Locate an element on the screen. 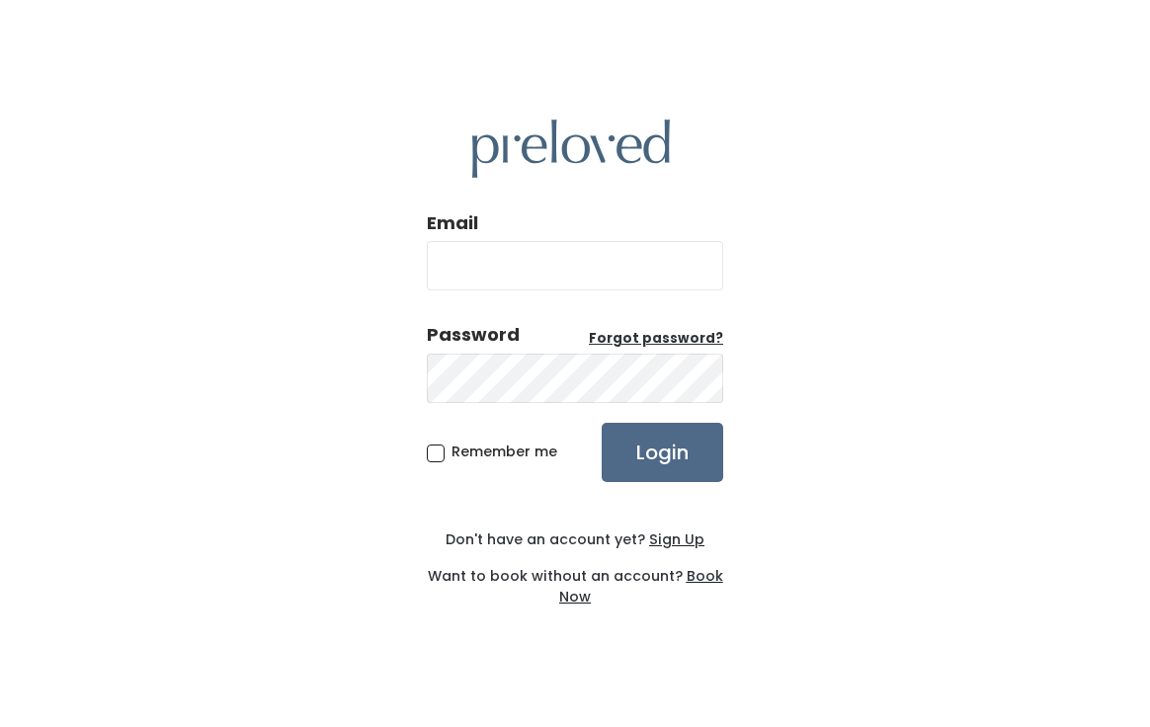  a: Forgot password? is located at coordinates (656, 339).